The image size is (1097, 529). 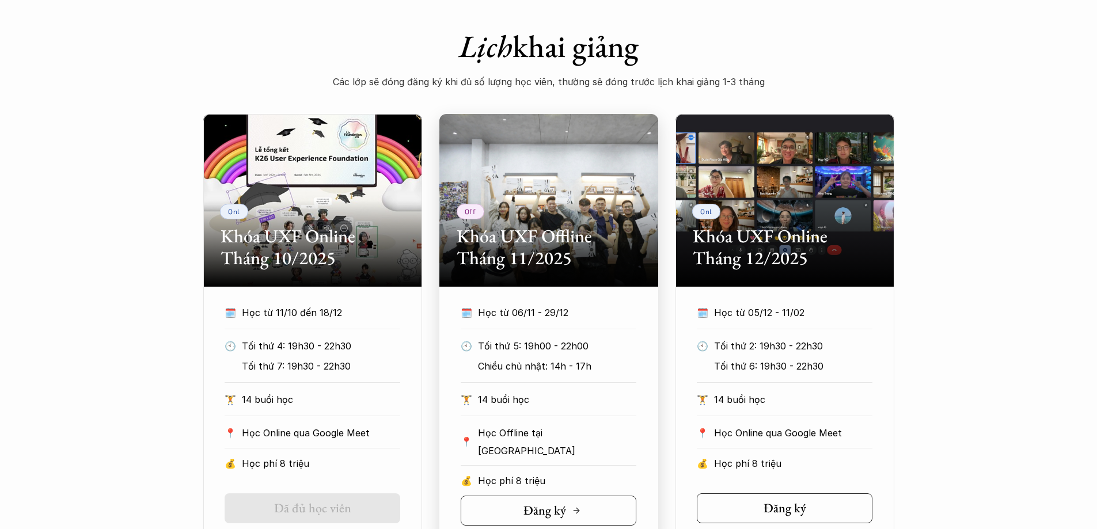 I want to click on p: Học từ 06/11 - 29/12, so click(x=546, y=313).